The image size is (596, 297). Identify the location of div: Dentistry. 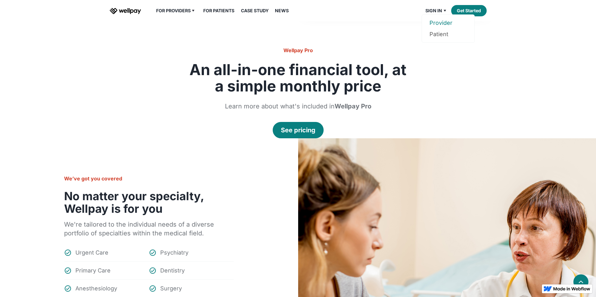
(173, 271).